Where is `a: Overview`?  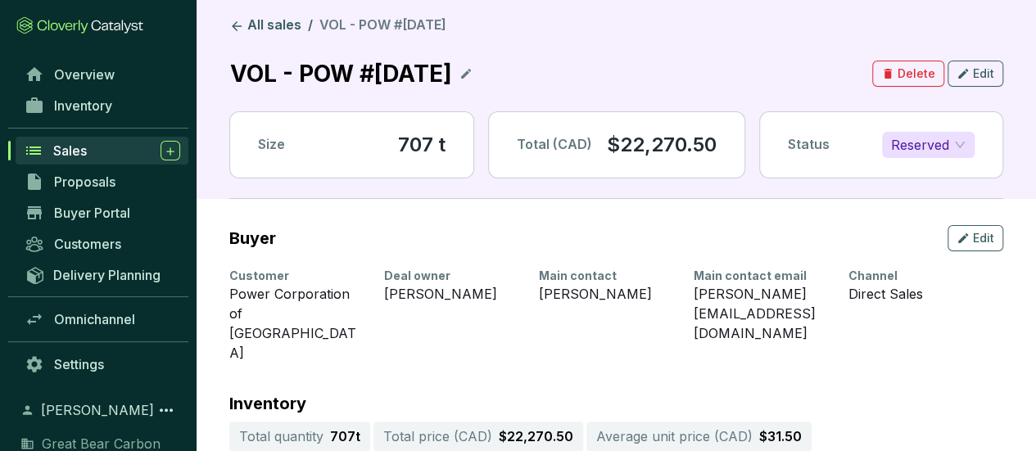
a: Overview is located at coordinates (102, 75).